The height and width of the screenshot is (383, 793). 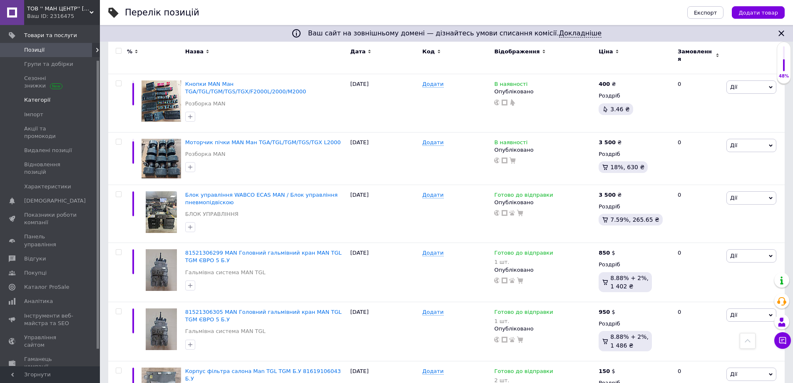 I want to click on span: Відновлення позицій, so click(x=50, y=168).